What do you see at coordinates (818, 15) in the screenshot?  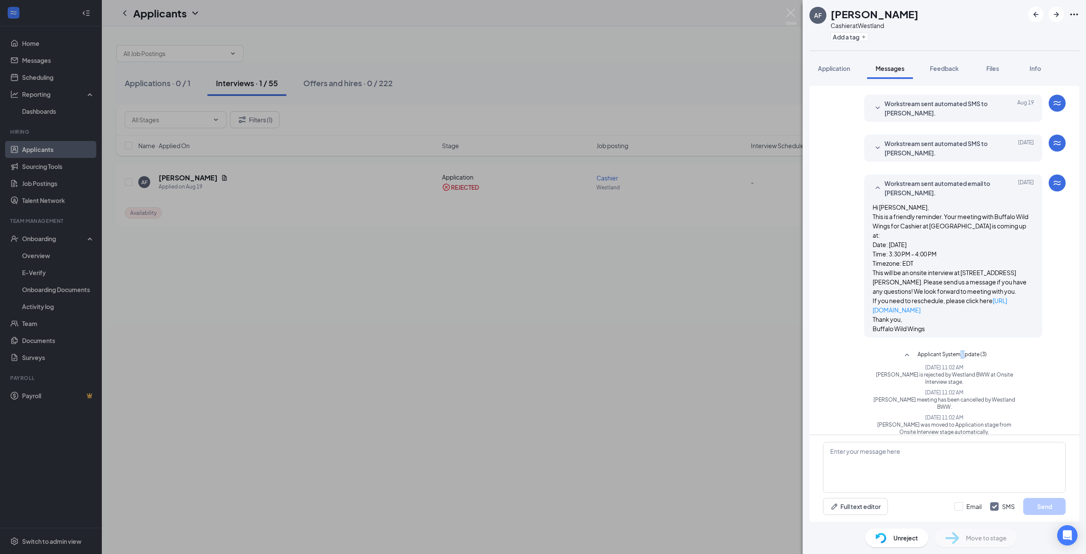 I see `div: AF` at bounding box center [818, 15].